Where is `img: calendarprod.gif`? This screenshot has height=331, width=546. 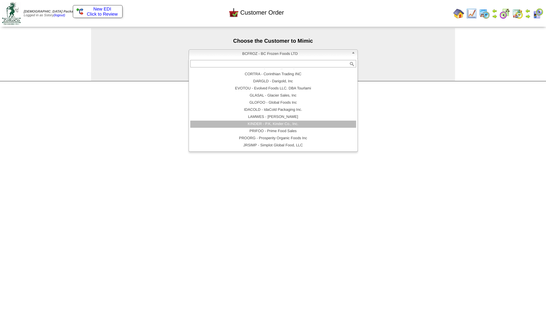
img: calendarprod.gif is located at coordinates (484, 14).